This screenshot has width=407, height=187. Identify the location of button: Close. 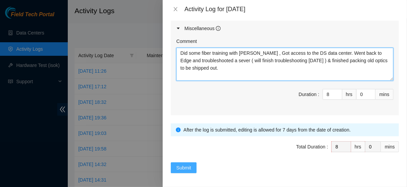
(175, 9).